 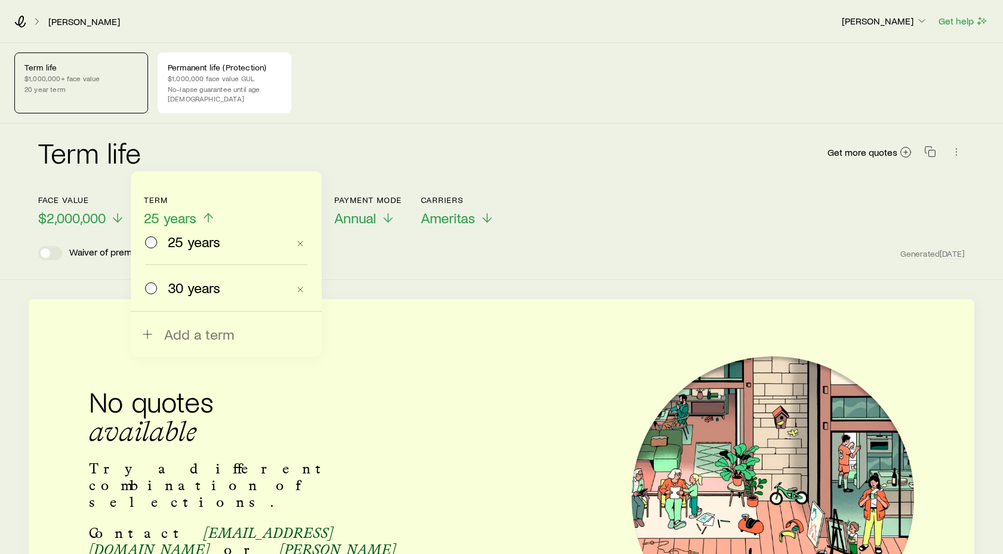 I want to click on p: Try a different combination of selections., so click(x=260, y=485).